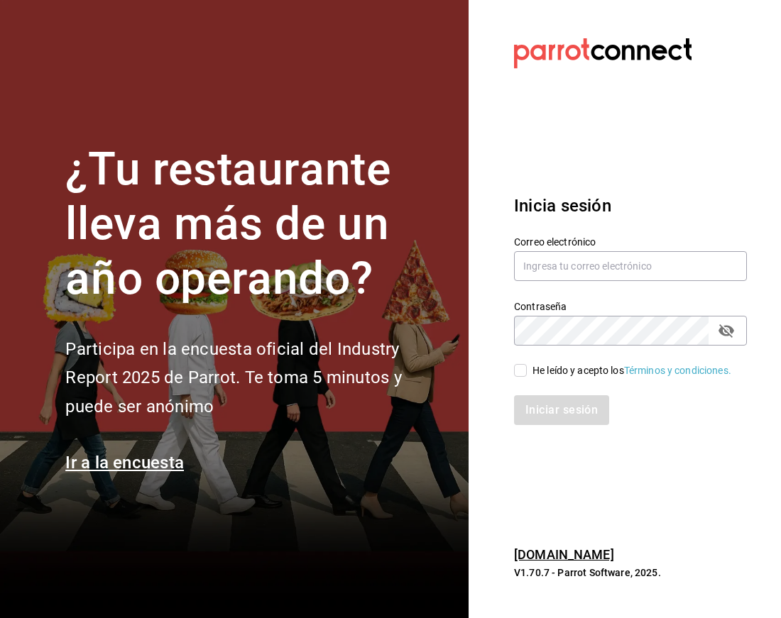  What do you see at coordinates (632, 371) in the screenshot?
I see `div: He leído y acepto los` at bounding box center [632, 371].